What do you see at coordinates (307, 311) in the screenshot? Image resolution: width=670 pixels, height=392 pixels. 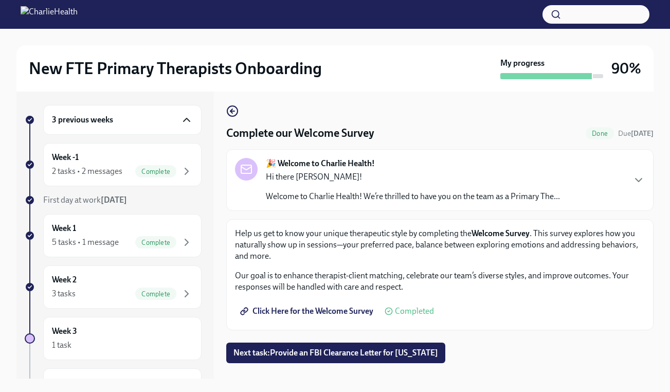 I see `a: Click Here for the Welcome Survey` at bounding box center [307, 311].